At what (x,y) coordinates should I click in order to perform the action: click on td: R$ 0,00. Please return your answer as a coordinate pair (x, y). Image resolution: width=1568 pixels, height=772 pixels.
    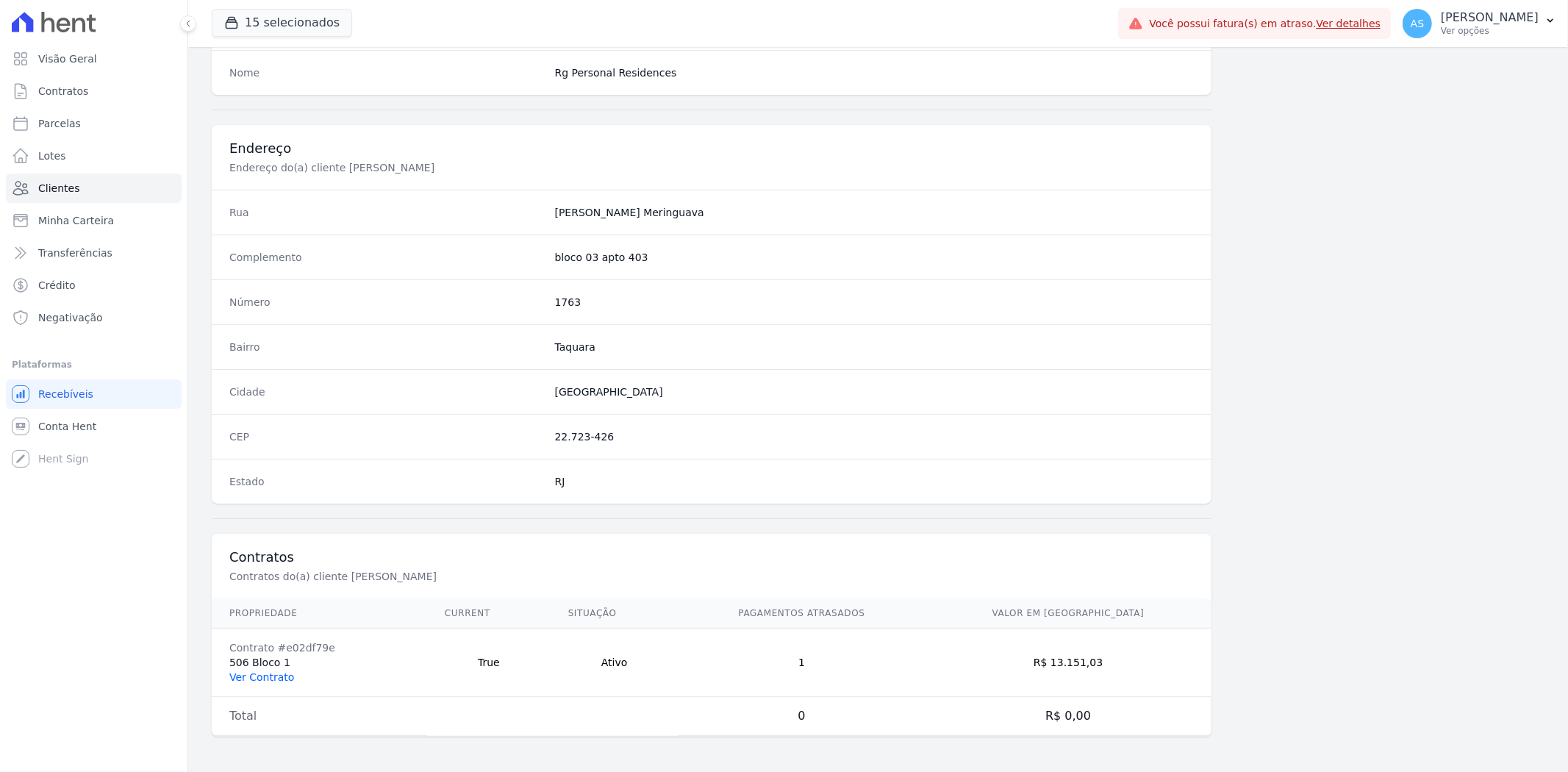
    Looking at the image, I should click on (1068, 716).